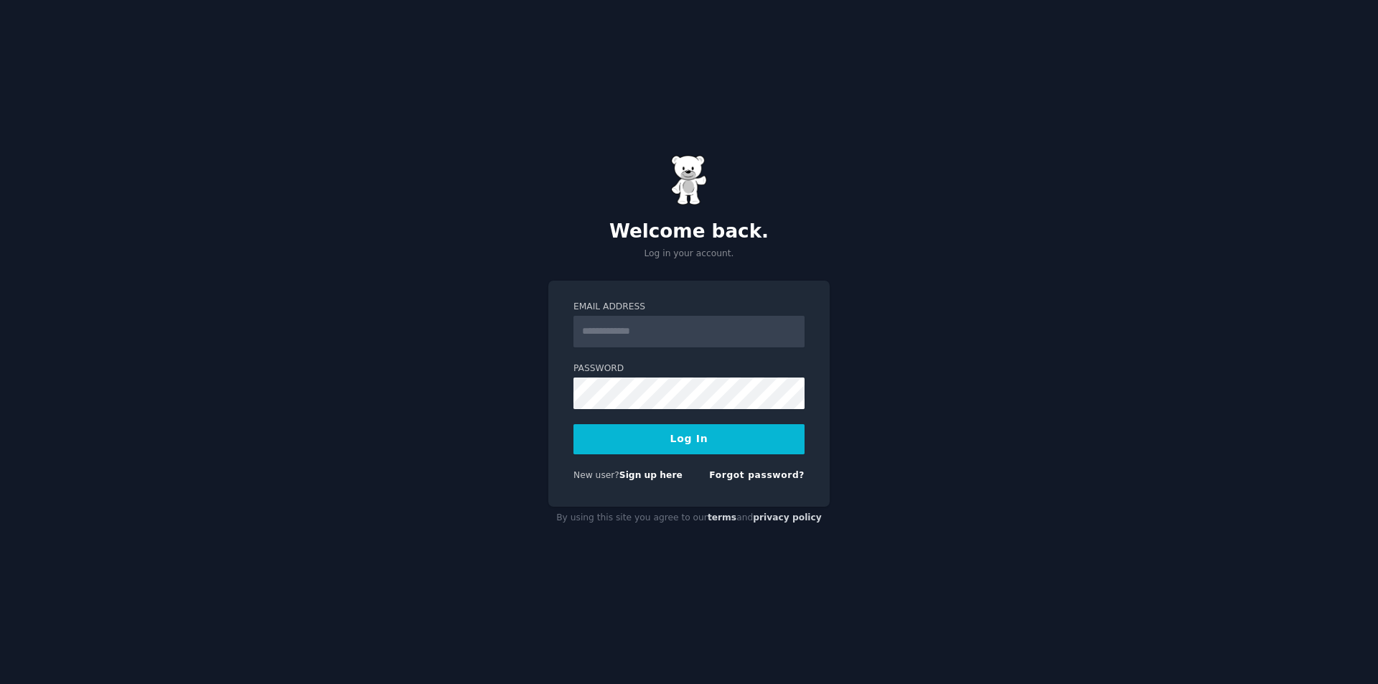  Describe the element at coordinates (689, 439) in the screenshot. I see `button: Log In` at that location.